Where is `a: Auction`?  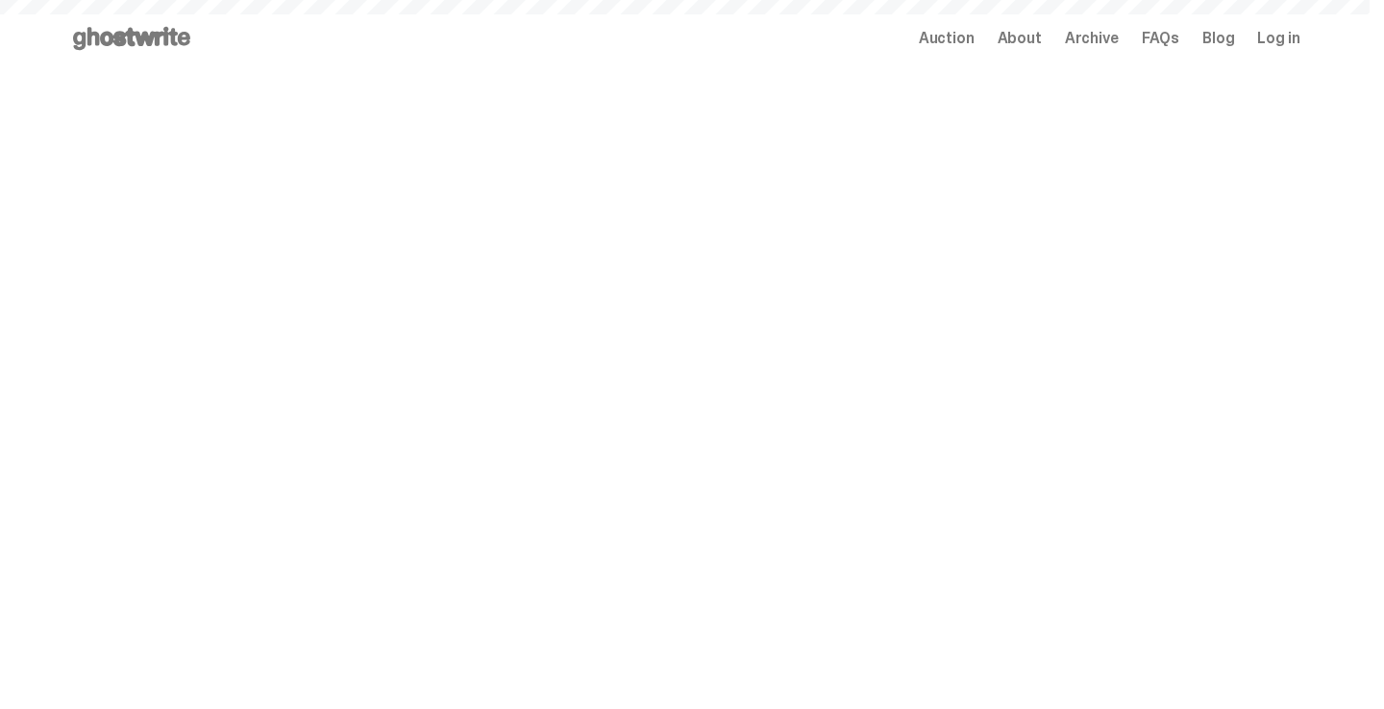
a: Auction is located at coordinates (947, 38).